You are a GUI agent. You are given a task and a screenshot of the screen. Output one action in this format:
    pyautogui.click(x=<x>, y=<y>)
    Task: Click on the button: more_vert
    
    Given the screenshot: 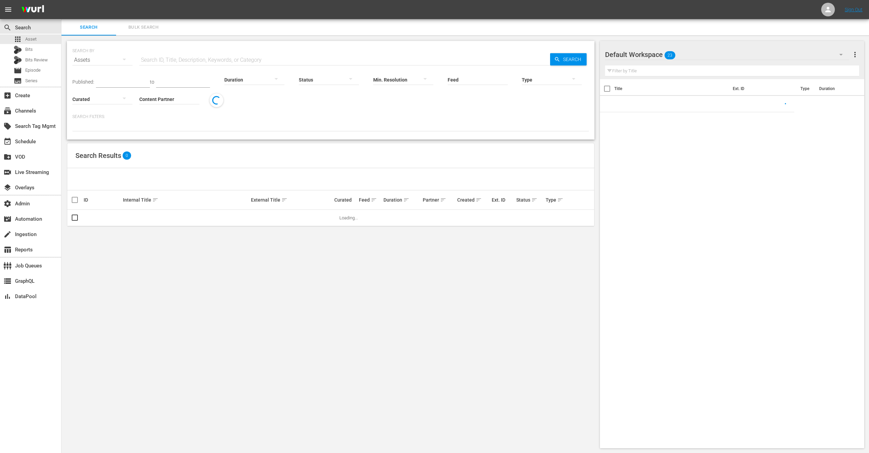 What is the action you would take?
    pyautogui.click(x=855, y=55)
    